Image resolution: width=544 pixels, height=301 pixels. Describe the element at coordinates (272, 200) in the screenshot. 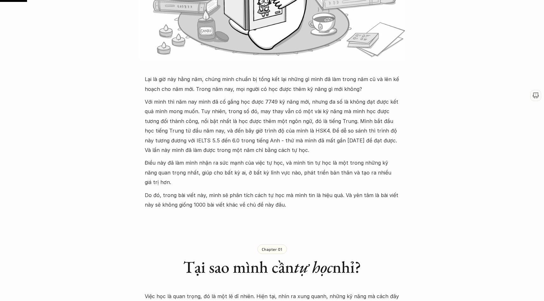

I see `p: Do đó, trong bài viết này, mình sẽ phân tích cách tự học mà mình tin là hiệu quả. Và yên tâm là b...` at that location.